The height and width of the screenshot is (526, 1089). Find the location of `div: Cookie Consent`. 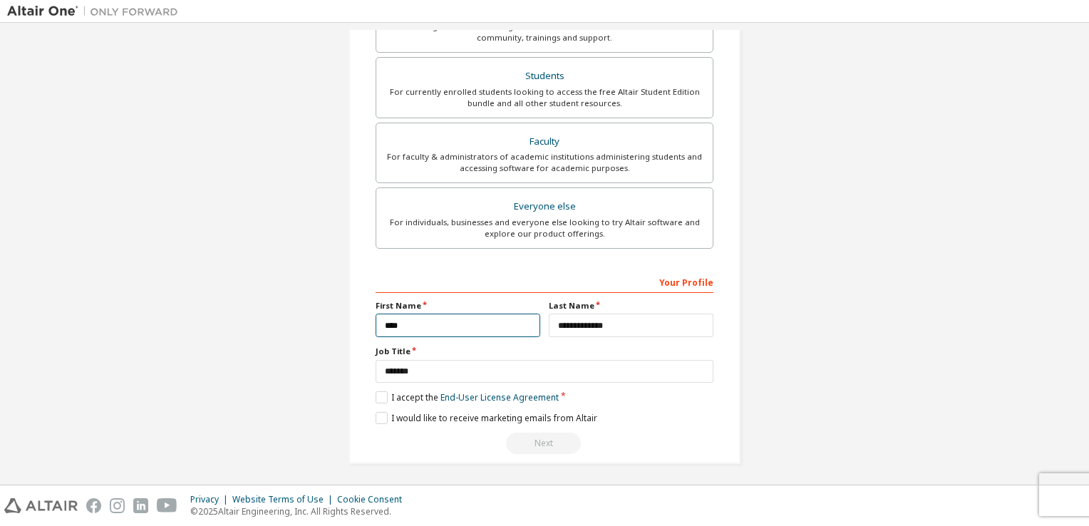

div: Cookie Consent is located at coordinates (373, 499).